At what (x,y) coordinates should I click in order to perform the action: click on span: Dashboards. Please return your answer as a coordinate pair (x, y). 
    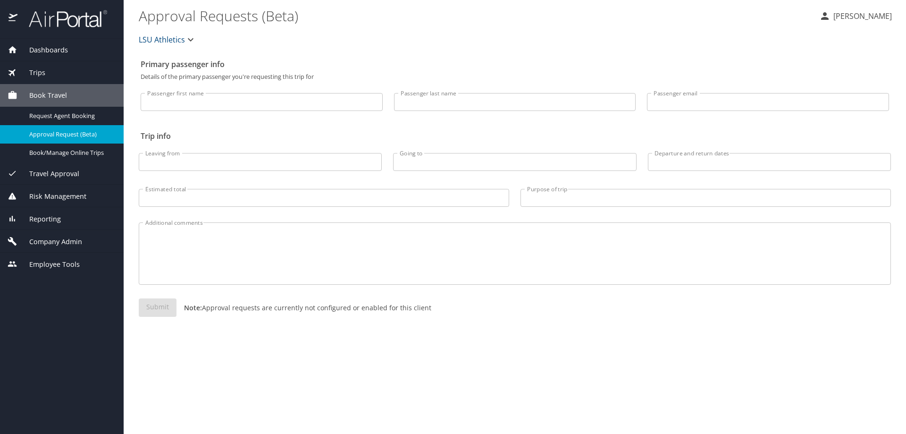
    Looking at the image, I should click on (42, 50).